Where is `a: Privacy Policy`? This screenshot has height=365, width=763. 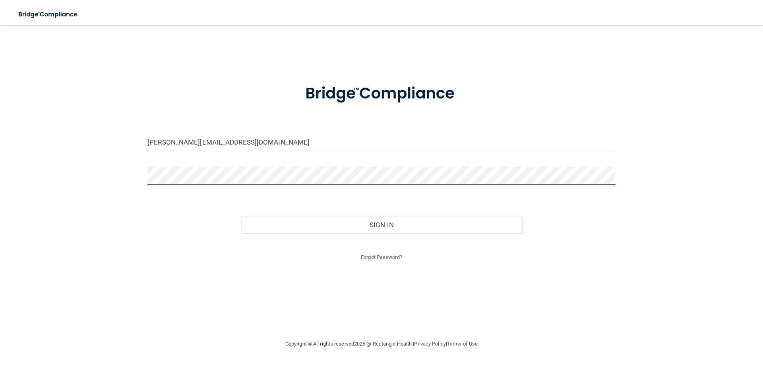 a: Privacy Policy is located at coordinates (429, 344).